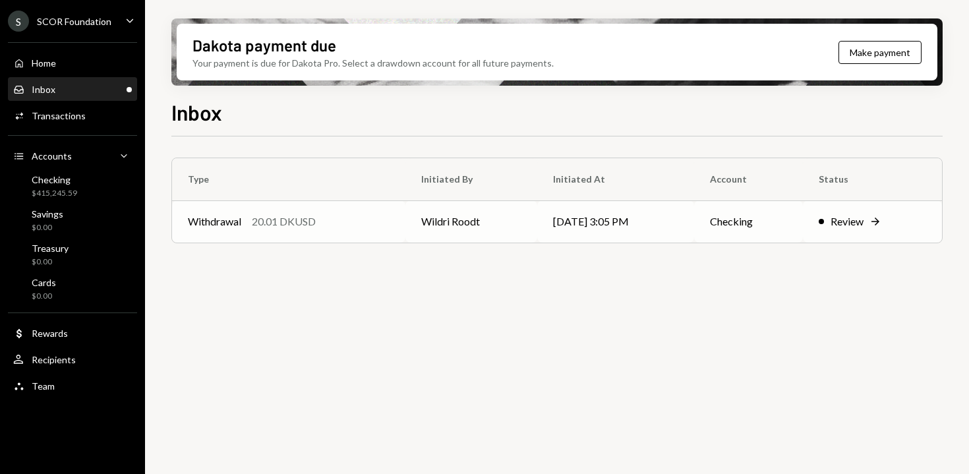 The height and width of the screenshot is (474, 969). I want to click on h1: Inbox, so click(197, 112).